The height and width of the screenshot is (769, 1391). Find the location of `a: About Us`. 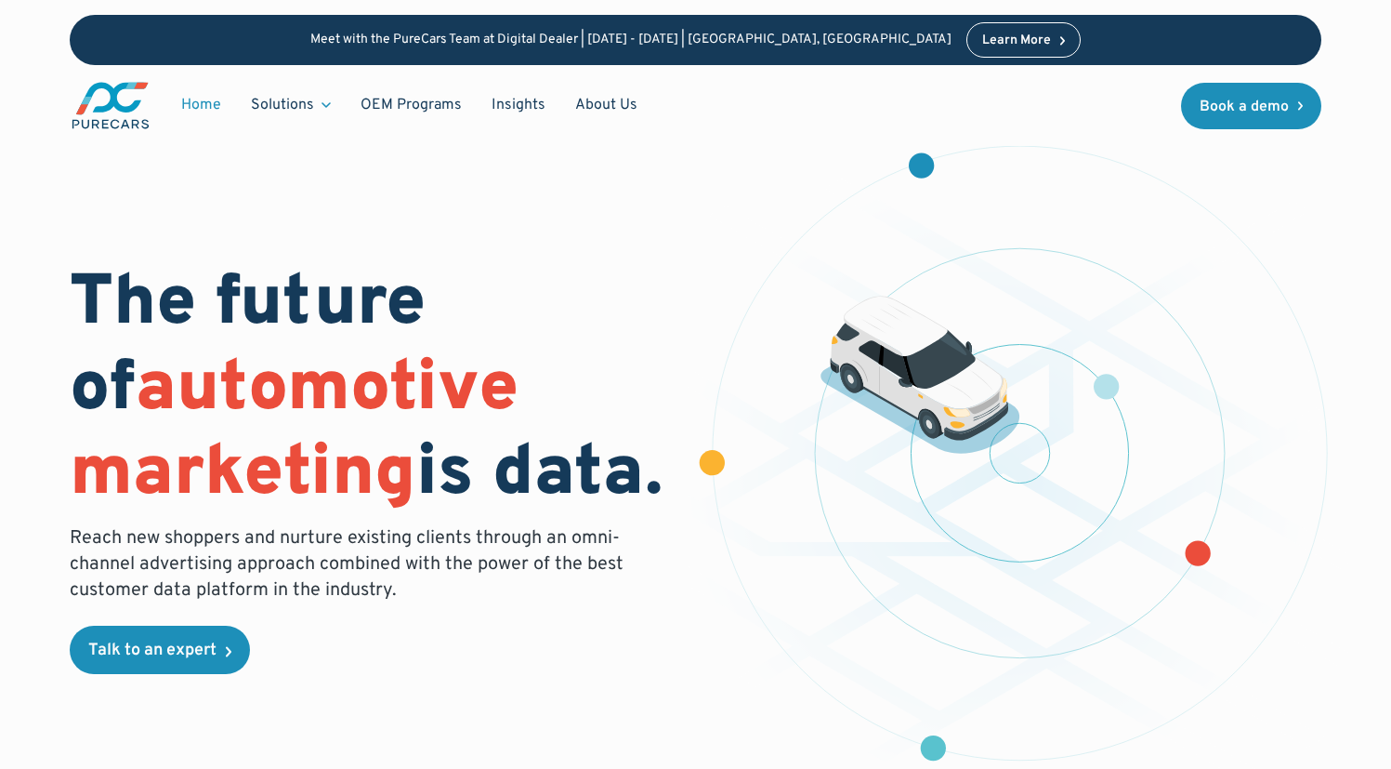

a: About Us is located at coordinates (606, 105).